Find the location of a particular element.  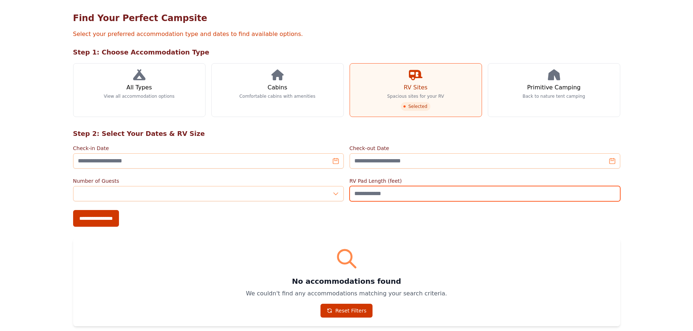

a: All Types View all accommodation options is located at coordinates (139, 90).